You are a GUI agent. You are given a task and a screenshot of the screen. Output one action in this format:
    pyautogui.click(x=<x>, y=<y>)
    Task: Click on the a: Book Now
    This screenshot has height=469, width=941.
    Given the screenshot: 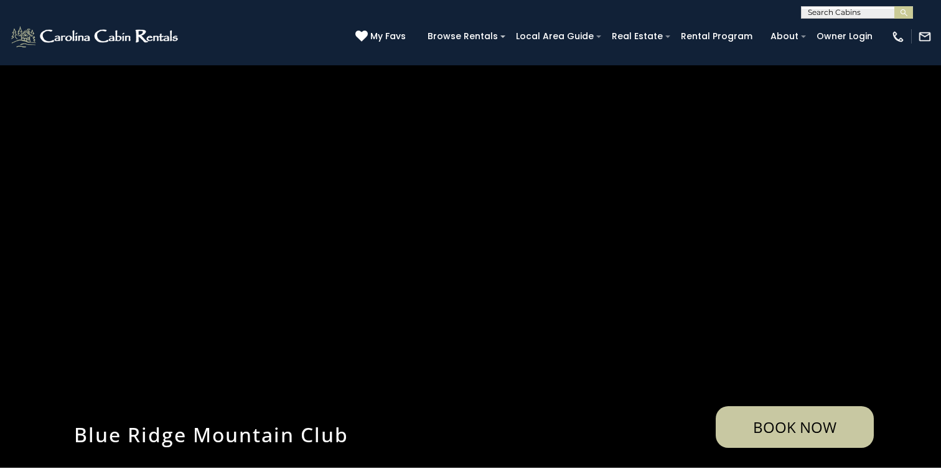 What is the action you would take?
    pyautogui.click(x=795, y=427)
    